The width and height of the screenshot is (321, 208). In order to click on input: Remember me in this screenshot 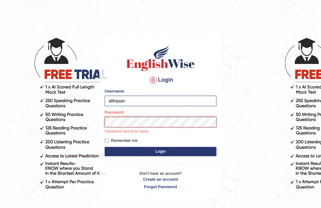, I will do `click(107, 141)`.